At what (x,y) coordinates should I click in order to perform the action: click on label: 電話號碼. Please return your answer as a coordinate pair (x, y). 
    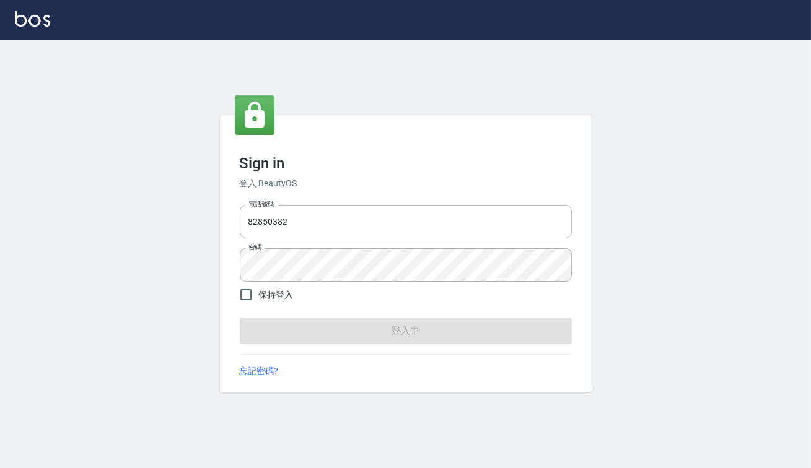
    Looking at the image, I should click on (261, 204).